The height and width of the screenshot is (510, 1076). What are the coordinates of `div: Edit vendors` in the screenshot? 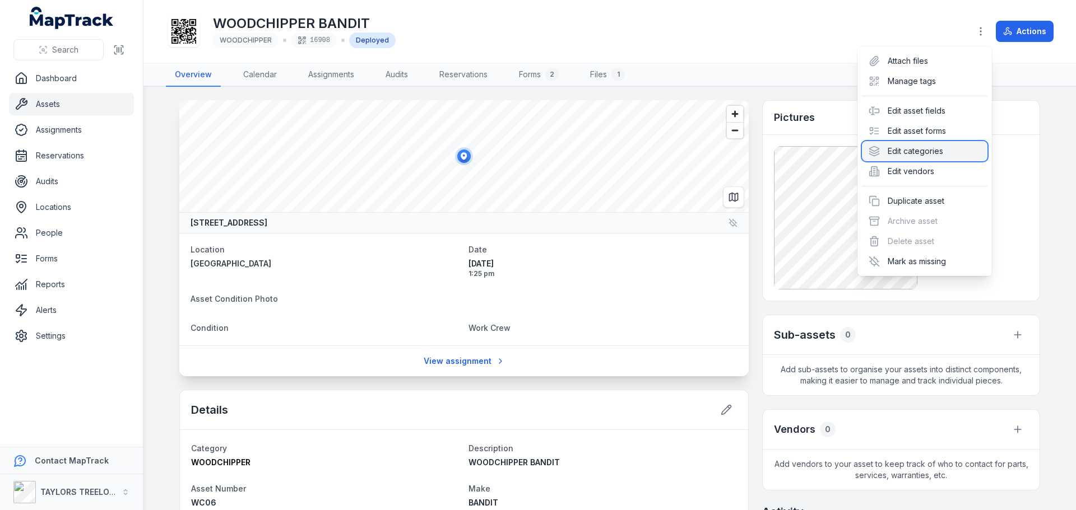 It's located at (924, 171).